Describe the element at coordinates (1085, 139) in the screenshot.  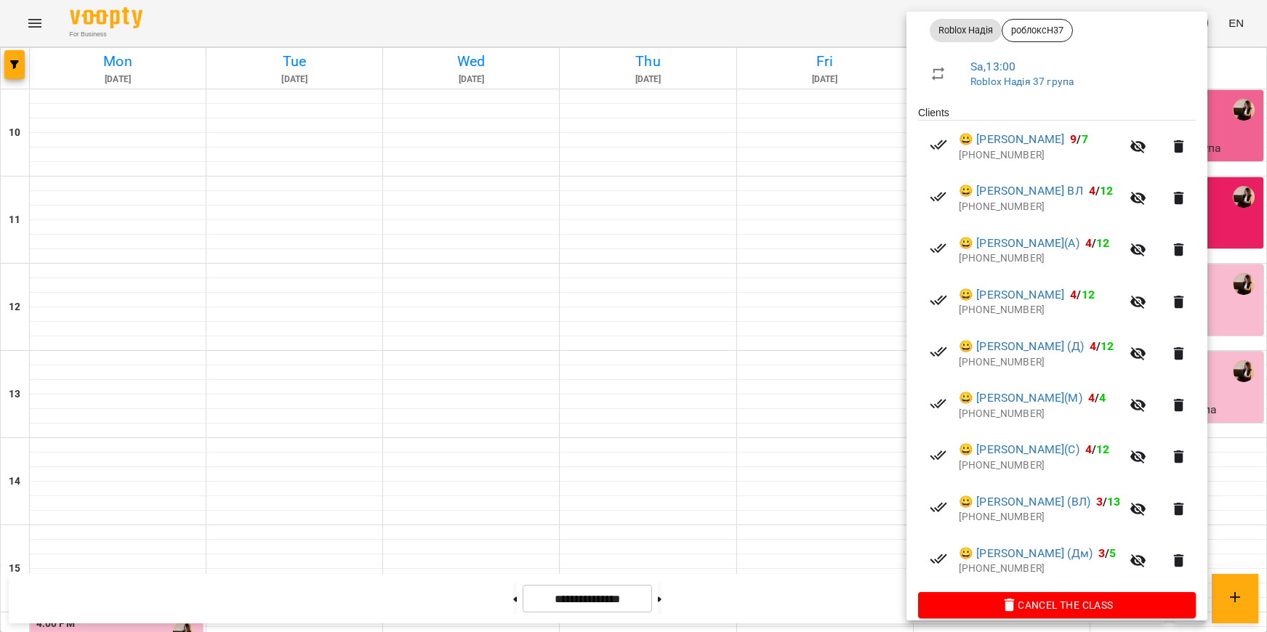
I see `span: 7` at that location.